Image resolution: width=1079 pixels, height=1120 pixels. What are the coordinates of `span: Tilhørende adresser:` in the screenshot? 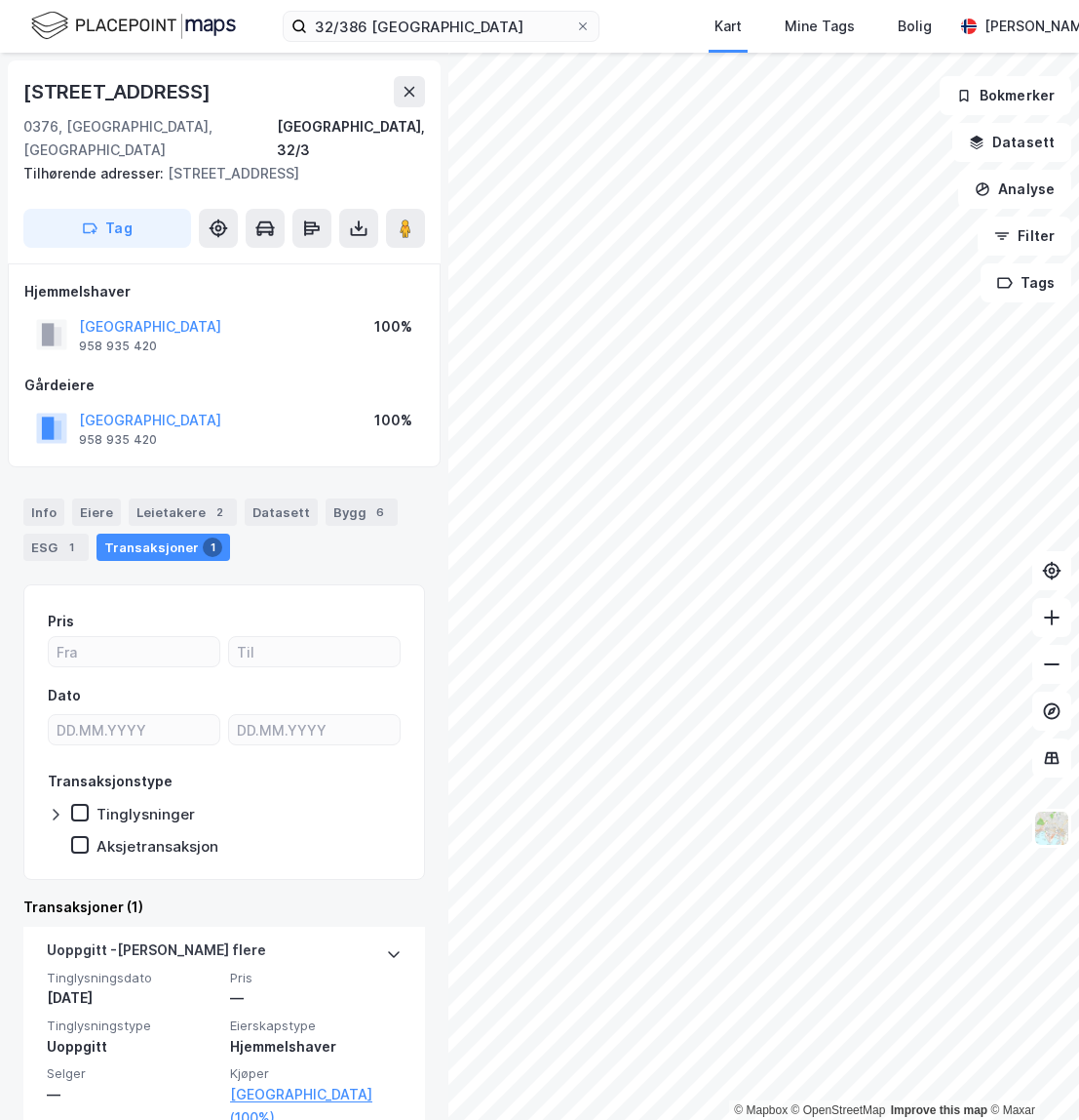 It's located at (96, 172).